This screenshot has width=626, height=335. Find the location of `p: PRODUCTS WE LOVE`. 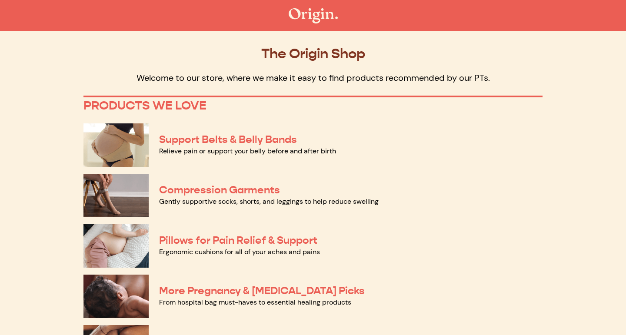

p: PRODUCTS WE LOVE is located at coordinates (313, 106).